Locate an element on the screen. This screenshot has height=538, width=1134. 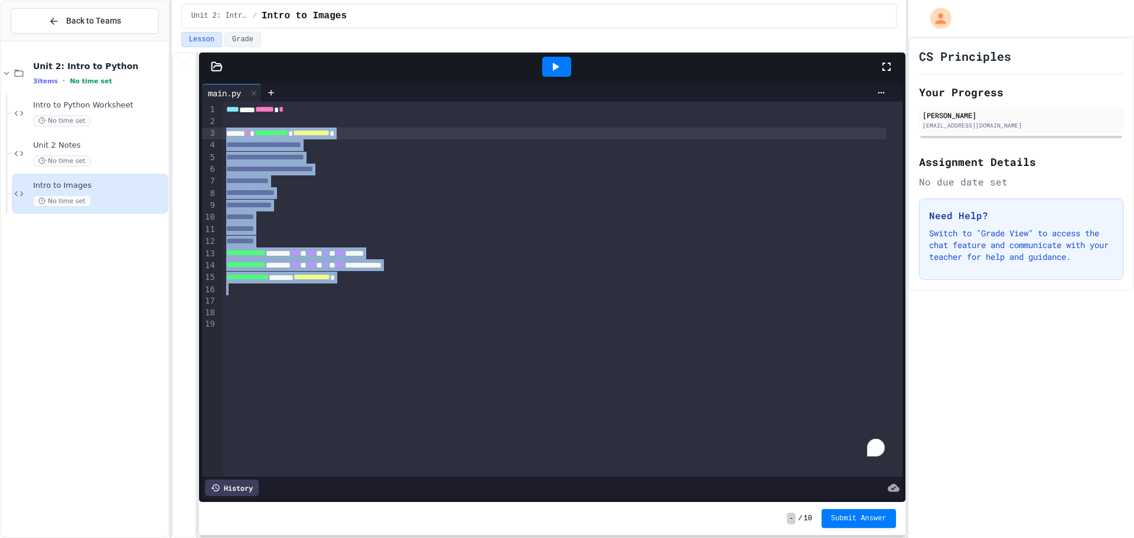
button: Submit Answer is located at coordinates (858, 518).